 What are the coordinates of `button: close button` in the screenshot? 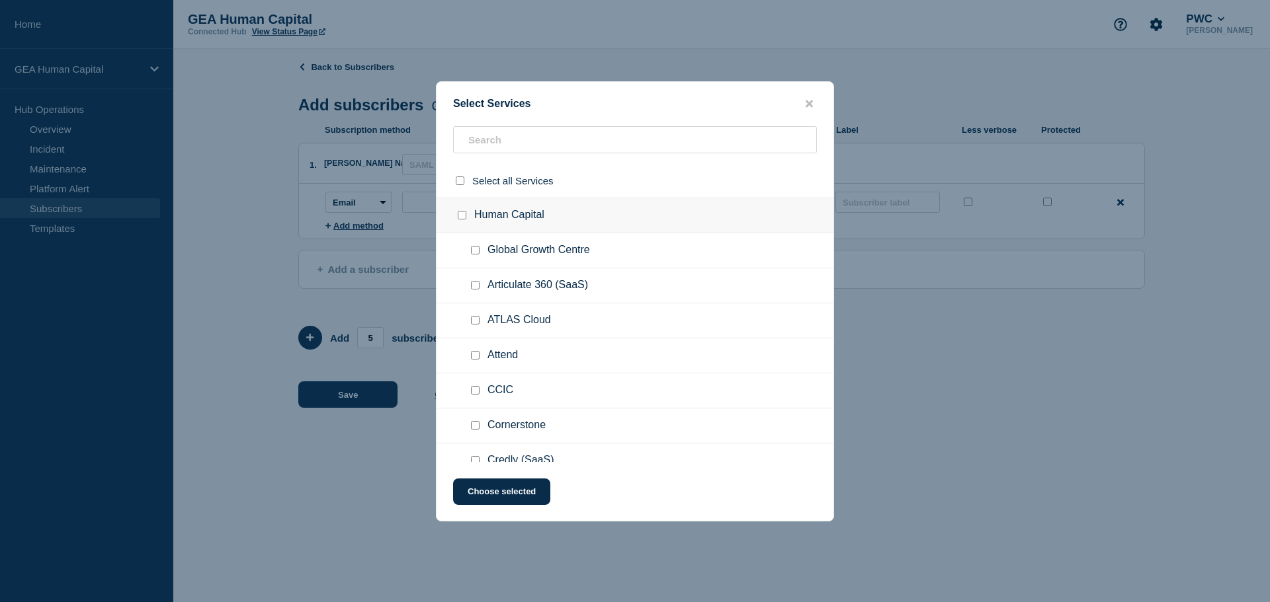 It's located at (809, 104).